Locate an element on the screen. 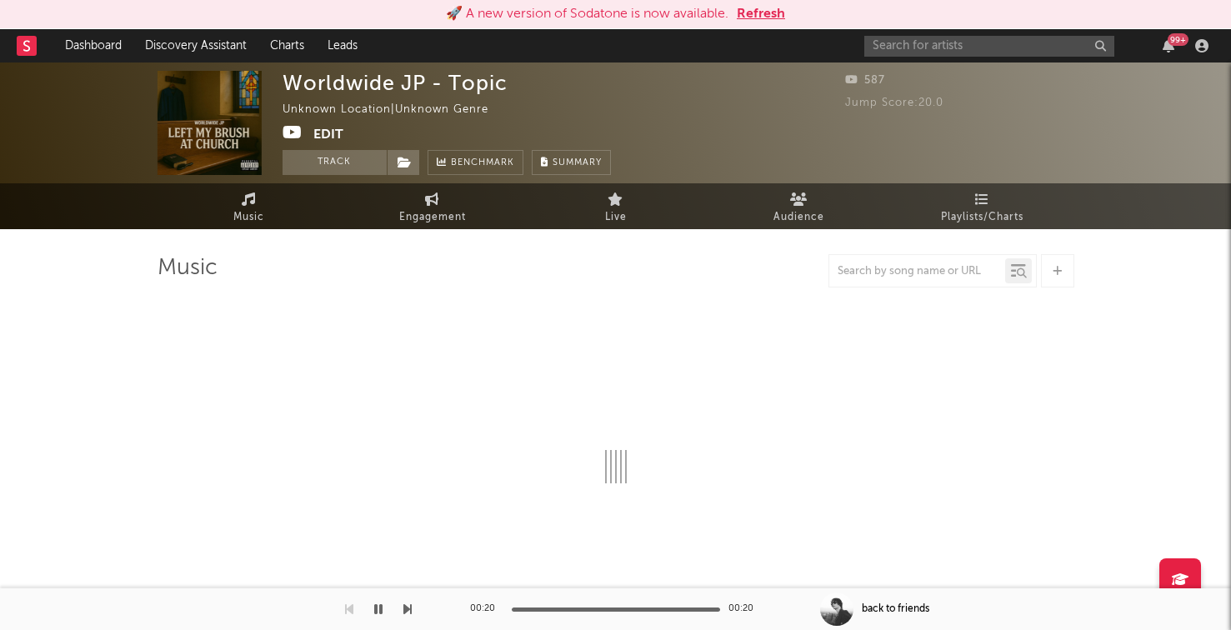  div: Unknown Location | Unknown Genre is located at coordinates (395, 110).